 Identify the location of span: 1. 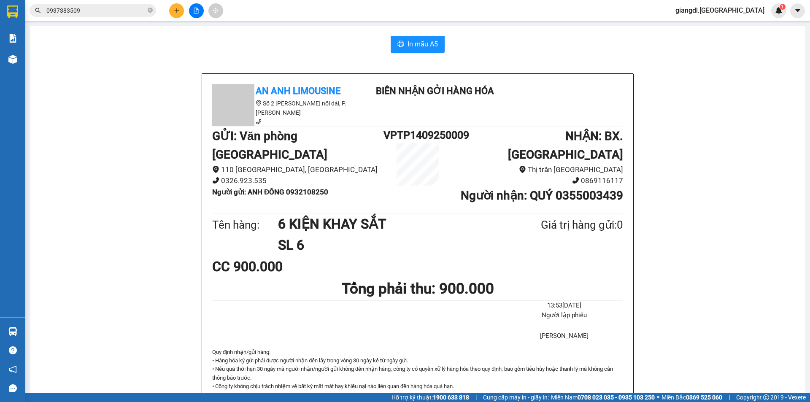
(782, 7).